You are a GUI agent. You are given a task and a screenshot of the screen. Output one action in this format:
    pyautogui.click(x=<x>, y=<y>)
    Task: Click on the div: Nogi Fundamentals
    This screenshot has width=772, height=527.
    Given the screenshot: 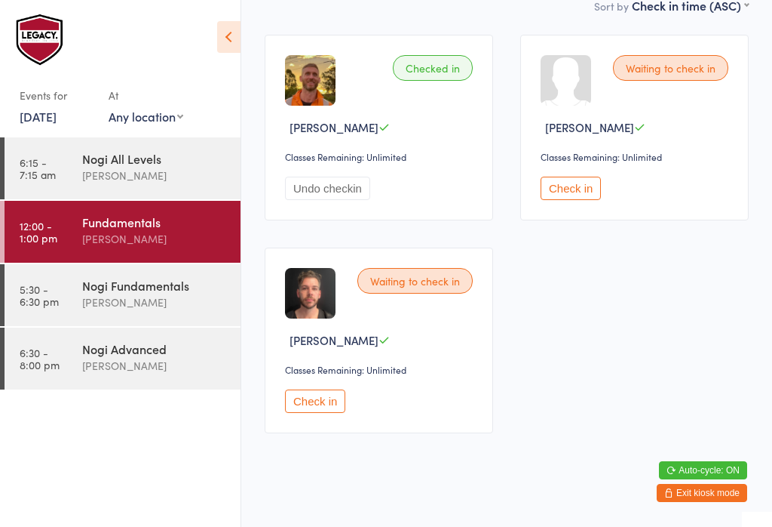 What is the action you would take?
    pyautogui.click(x=155, y=285)
    